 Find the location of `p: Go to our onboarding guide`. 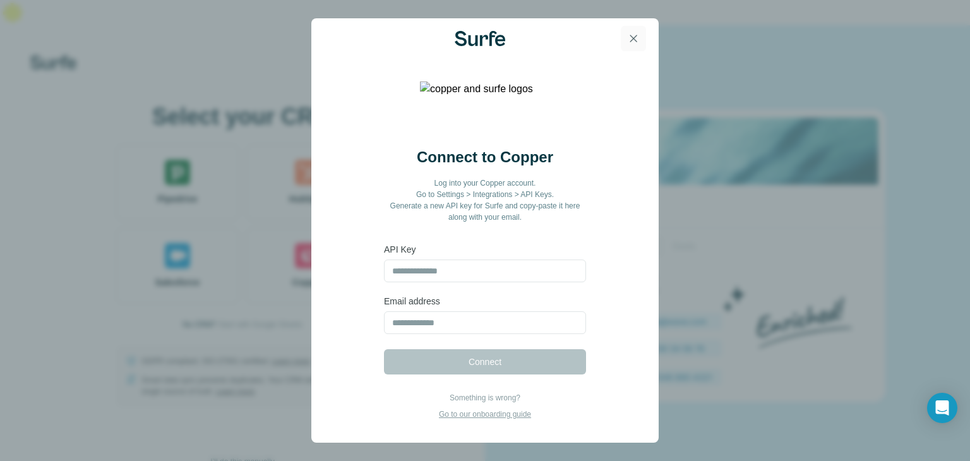

p: Go to our onboarding guide is located at coordinates (485, 414).